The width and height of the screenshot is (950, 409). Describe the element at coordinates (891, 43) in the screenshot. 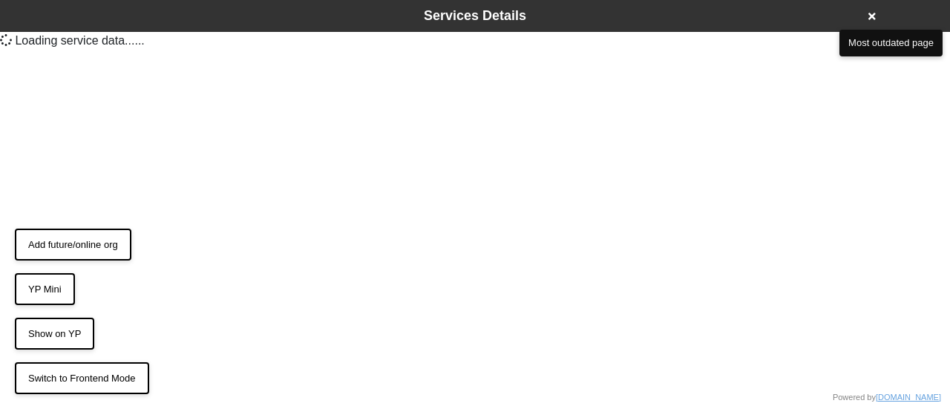

I see `button: Most outdated page` at that location.